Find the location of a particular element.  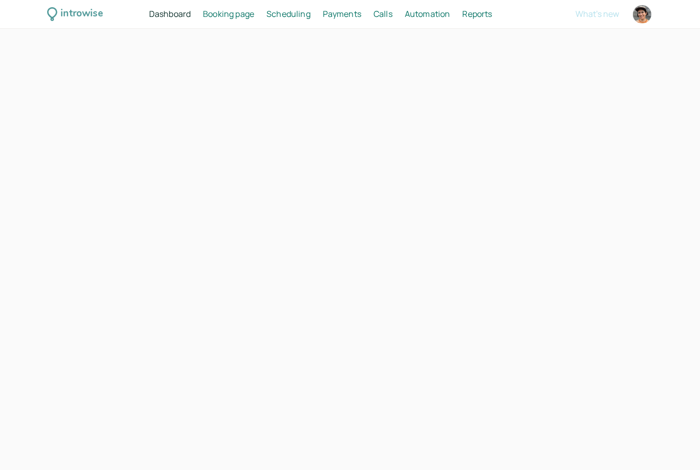

span: What's new is located at coordinates (597, 14).